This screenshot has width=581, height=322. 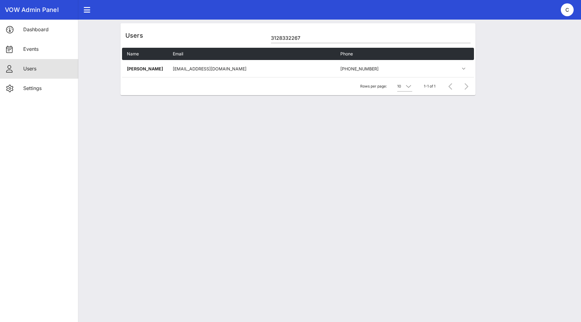 I want to click on div: 10, so click(x=399, y=86).